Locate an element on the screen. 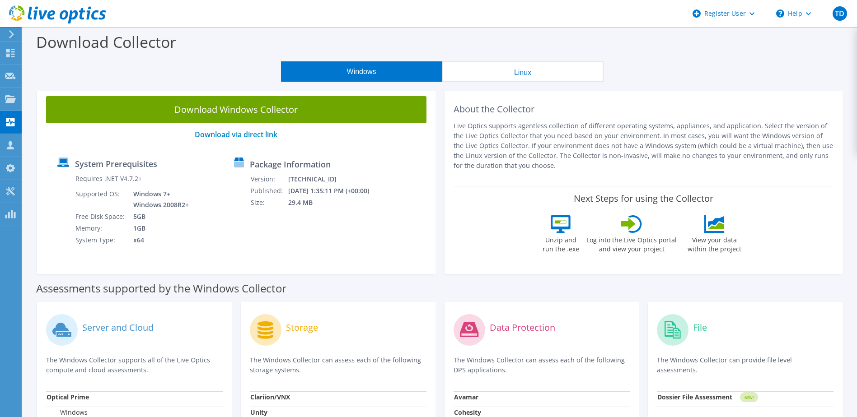 The image size is (857, 417). p: The Windows Collector supports all of the Live Optics compute and cloud assessments. is located at coordinates (134, 365).